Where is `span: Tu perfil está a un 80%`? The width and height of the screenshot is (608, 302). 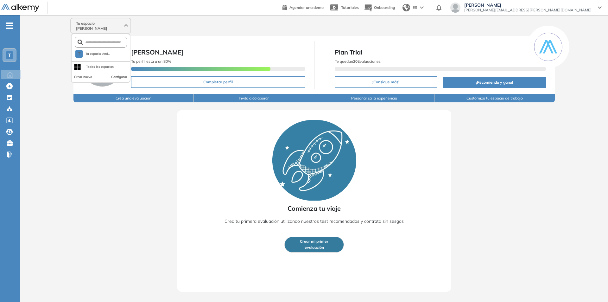
span: Tu perfil está a un 80% is located at coordinates (151, 61).